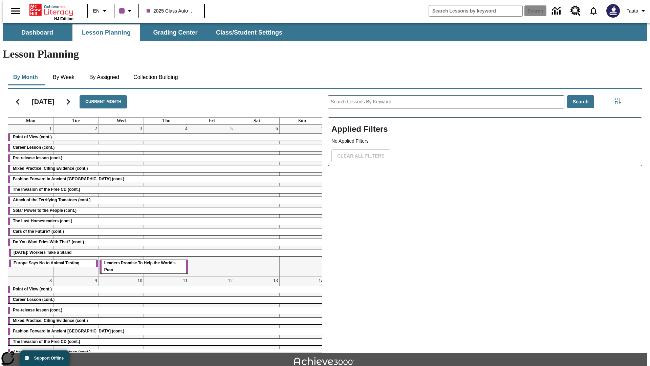  What do you see at coordinates (49, 358) in the screenshot?
I see `span: Support Offline` at bounding box center [49, 358].